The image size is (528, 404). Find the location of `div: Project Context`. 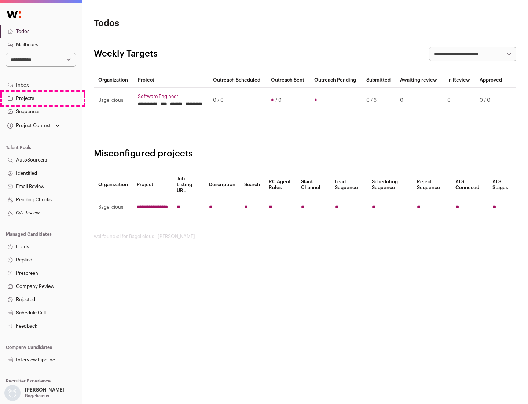

div: Project Context is located at coordinates (28, 126).